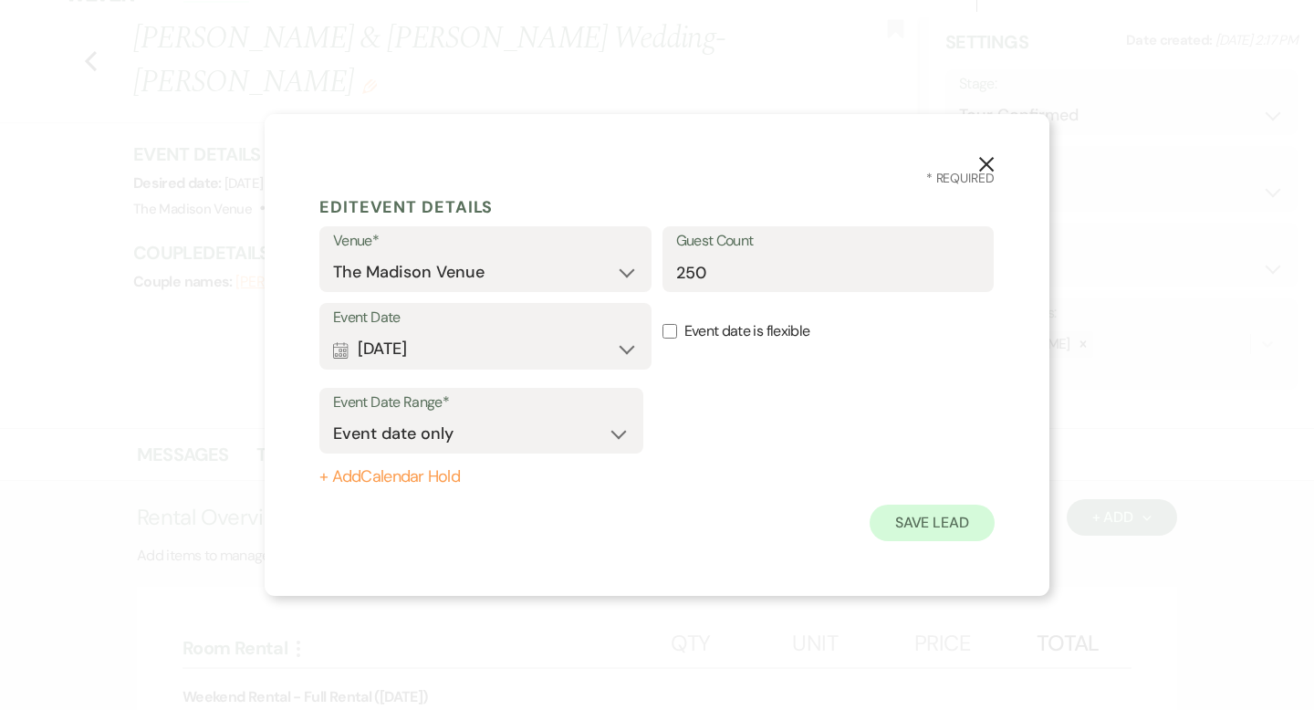  What do you see at coordinates (828, 241) in the screenshot?
I see `label: Guest Count` at bounding box center [828, 241].